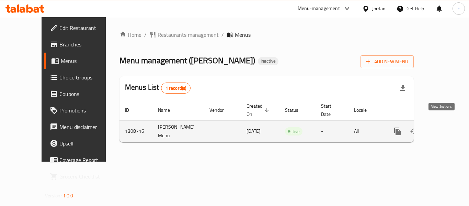  Describe the element at coordinates (176, 88) in the screenshot. I see `span: 1 record(s)` at that location.